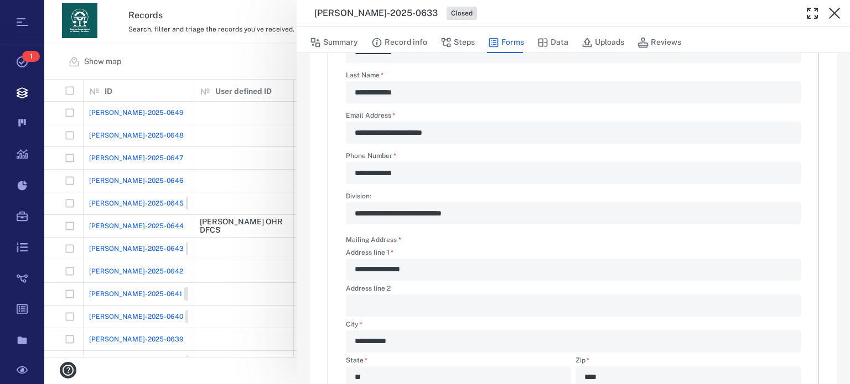 This screenshot has width=850, height=384. Describe the element at coordinates (688, 362) in the screenshot. I see `label: Zip` at that location.